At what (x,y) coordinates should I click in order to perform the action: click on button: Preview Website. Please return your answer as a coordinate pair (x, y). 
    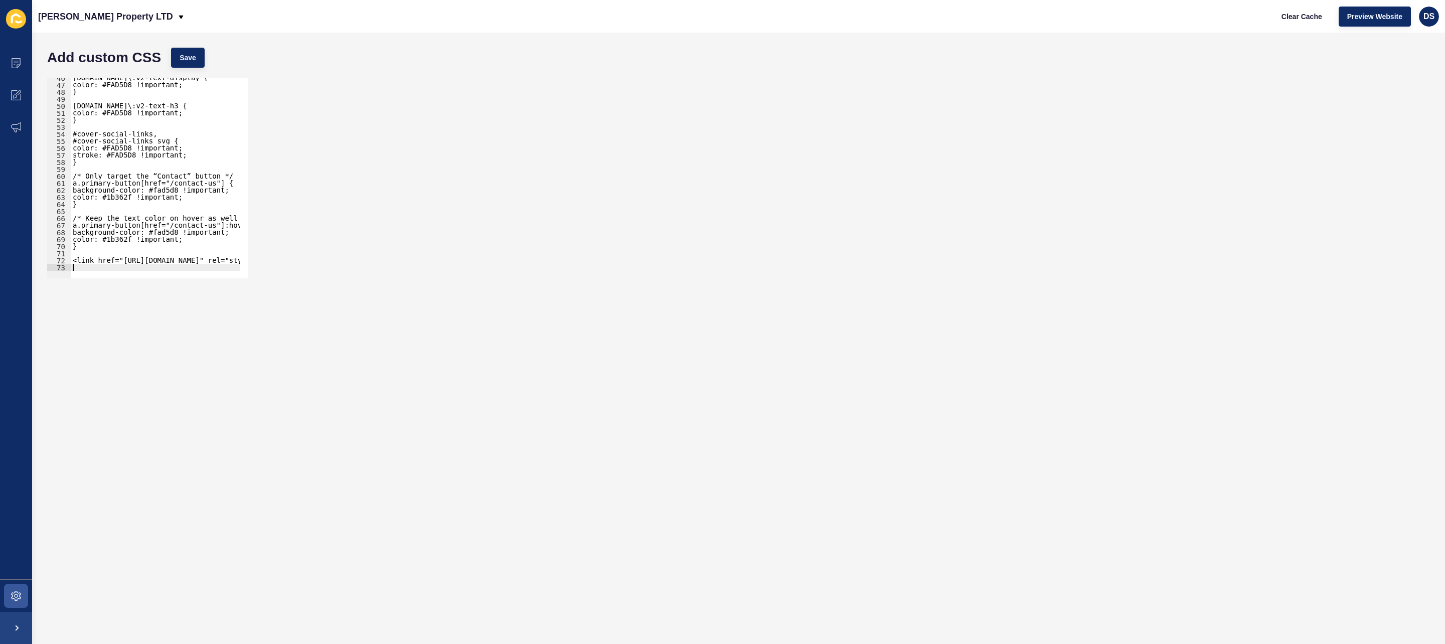
    Looking at the image, I should click on (1375, 17).